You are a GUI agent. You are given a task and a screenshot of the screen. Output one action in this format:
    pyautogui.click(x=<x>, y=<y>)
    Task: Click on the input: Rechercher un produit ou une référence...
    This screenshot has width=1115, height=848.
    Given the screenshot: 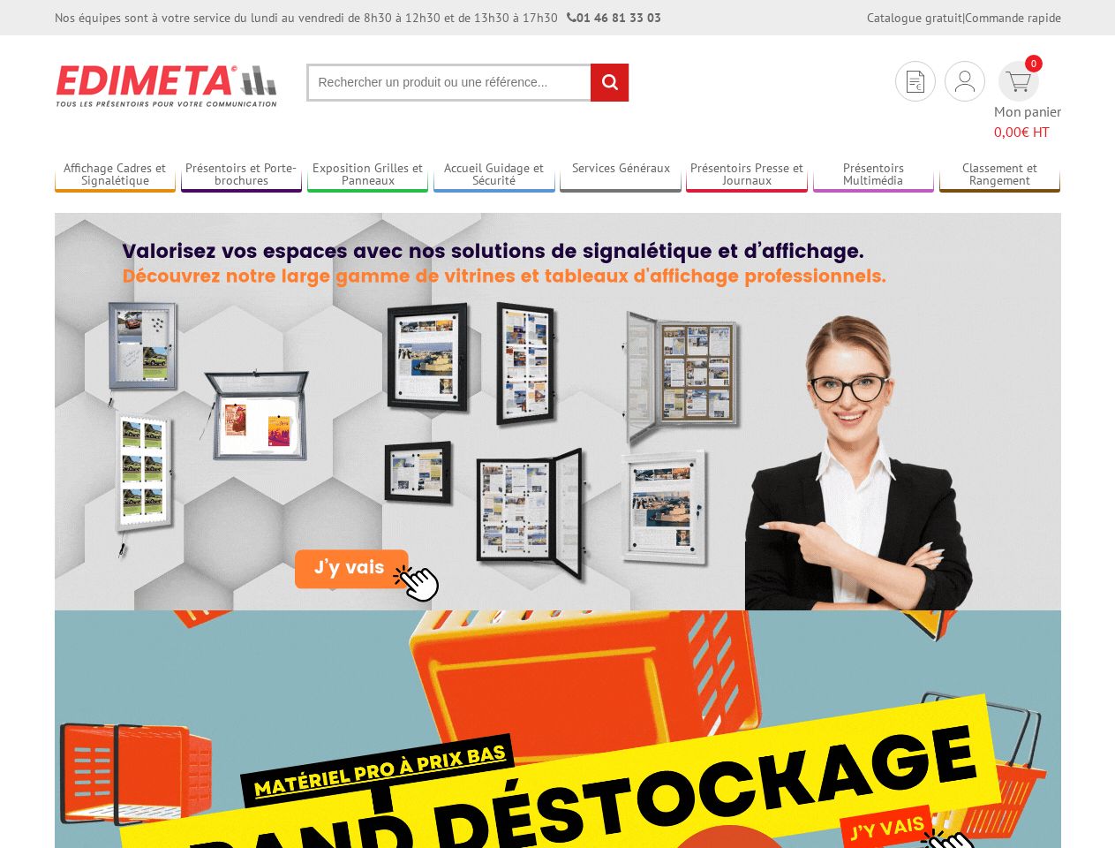 What is the action you would take?
    pyautogui.click(x=468, y=82)
    